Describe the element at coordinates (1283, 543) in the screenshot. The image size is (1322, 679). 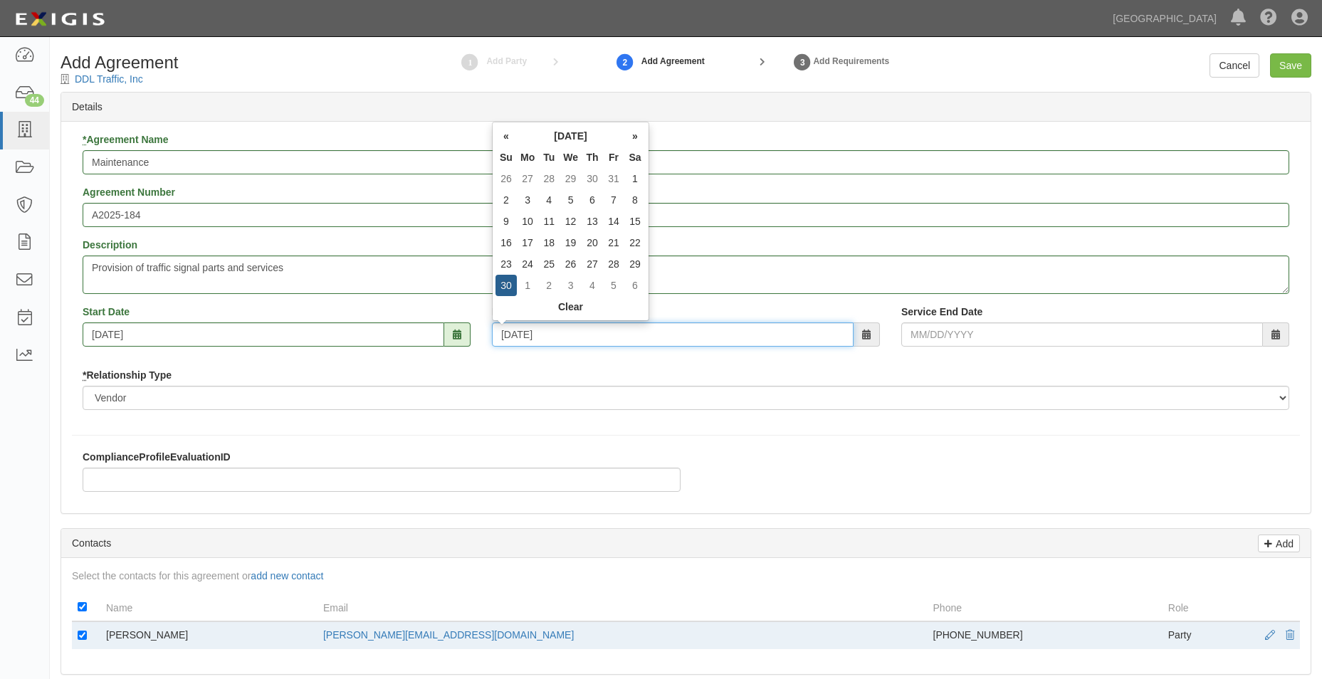
I see `p: Add` at that location.